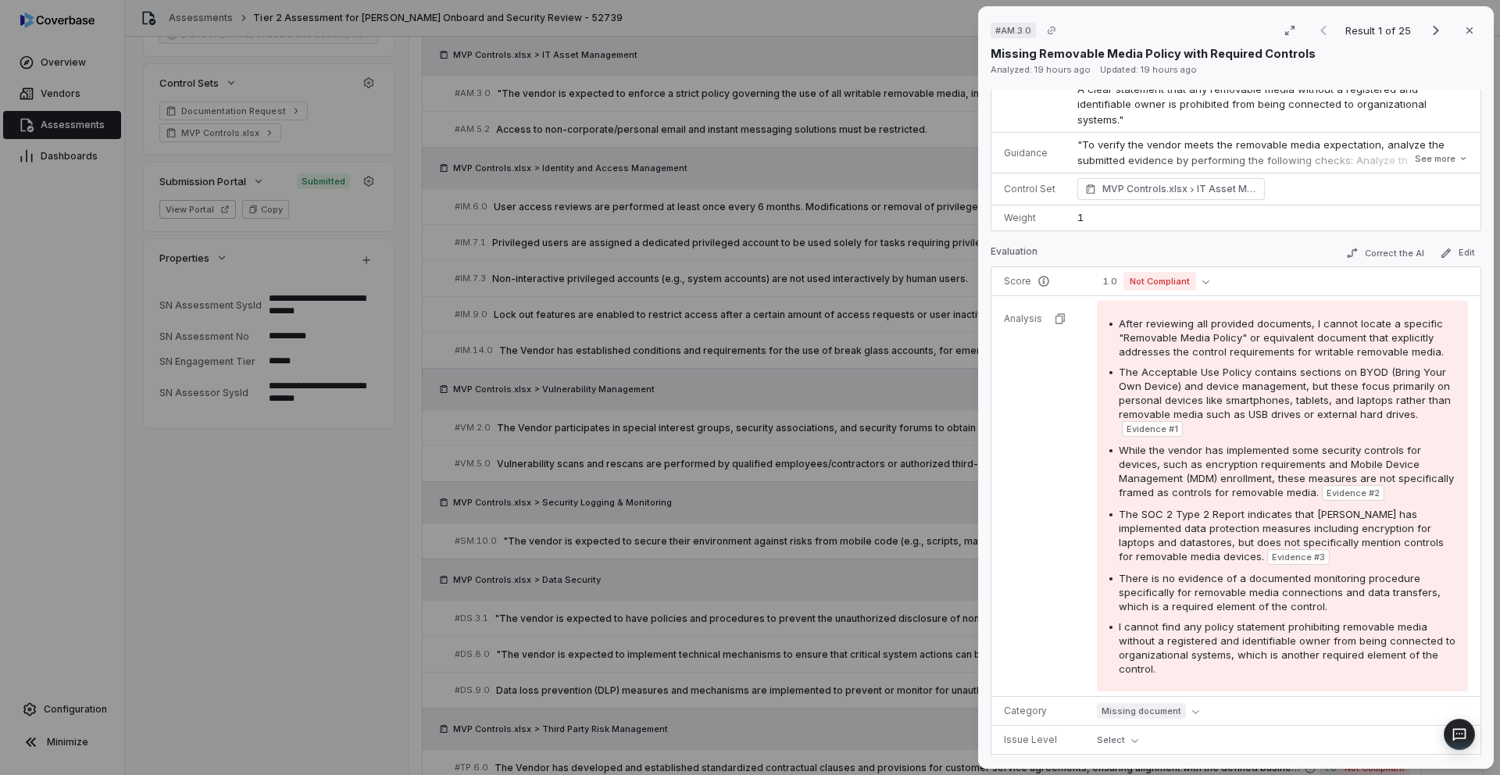 This screenshot has width=1500, height=775. Describe the element at coordinates (1041, 70) in the screenshot. I see `span: Analyzed: 19 hours ago` at that location.